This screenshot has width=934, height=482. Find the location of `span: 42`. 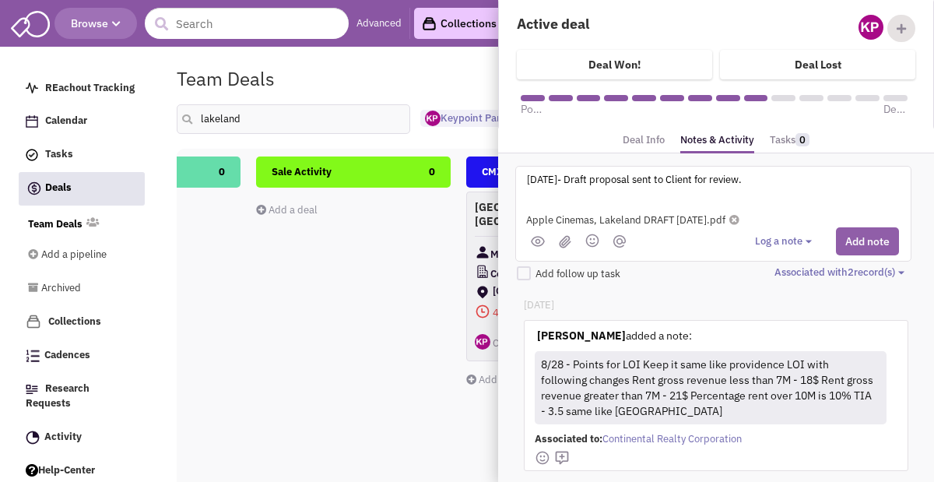

span: 42 is located at coordinates (499, 312).